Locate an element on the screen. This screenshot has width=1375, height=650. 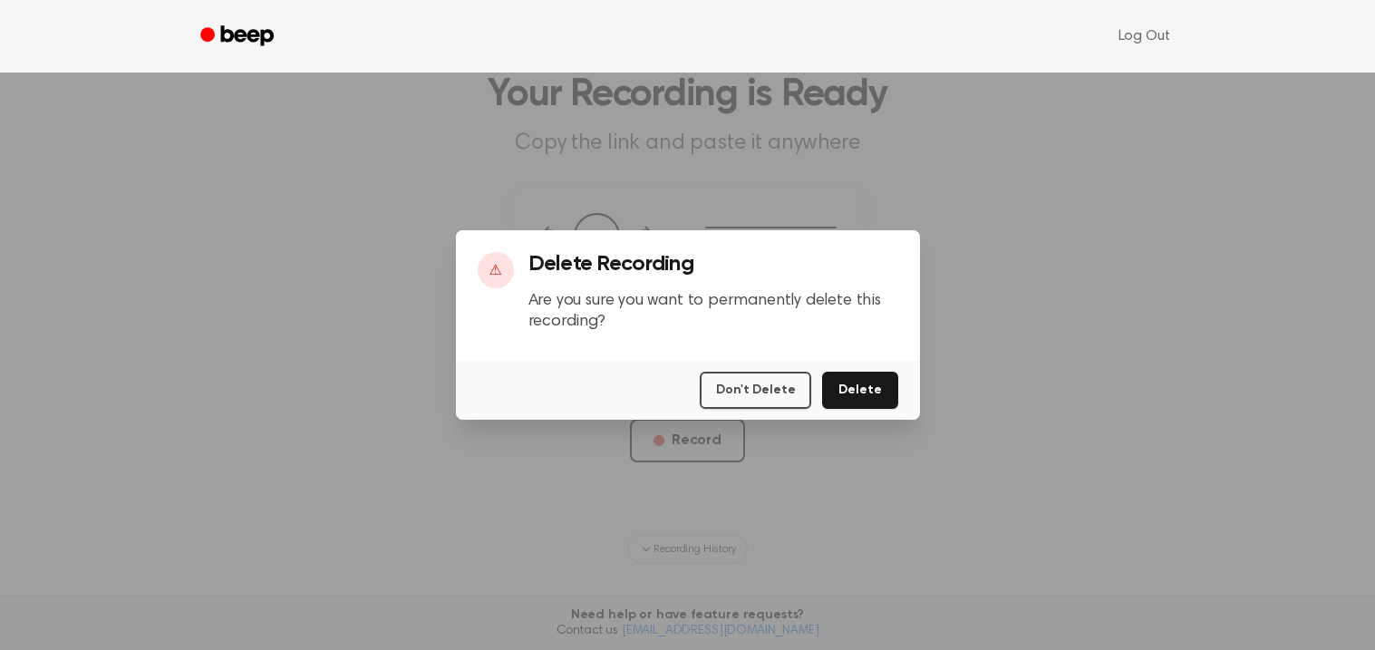
a: Log Out is located at coordinates (1144, 36).